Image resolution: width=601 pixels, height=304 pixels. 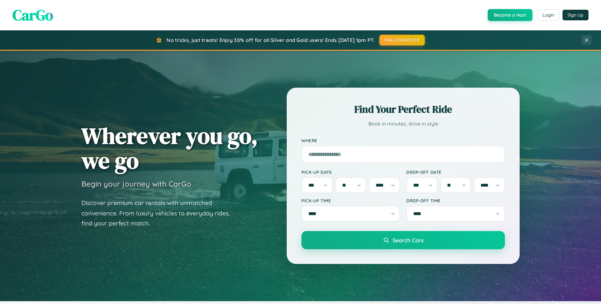 I want to click on h2: Find Your Perfect Ride, so click(x=403, y=109).